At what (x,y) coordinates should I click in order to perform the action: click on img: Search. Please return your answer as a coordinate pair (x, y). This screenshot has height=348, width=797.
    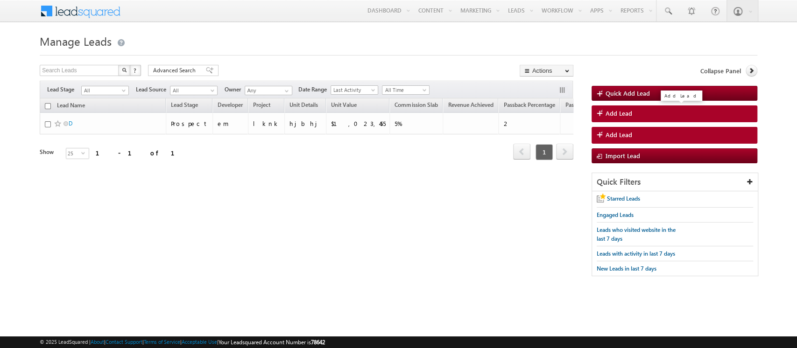
    Looking at the image, I should click on (124, 70).